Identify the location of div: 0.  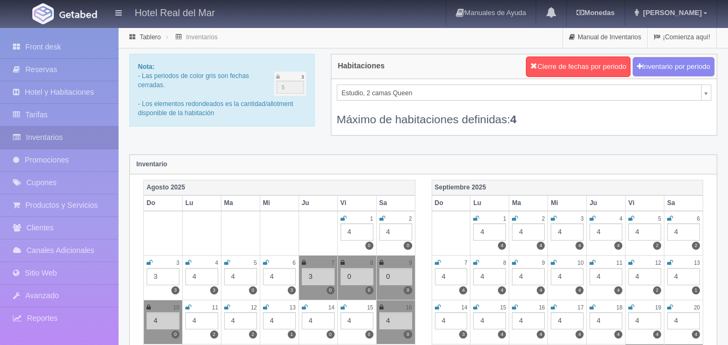
(357, 277).